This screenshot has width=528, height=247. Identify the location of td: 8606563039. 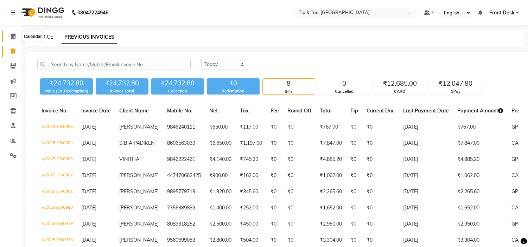
(184, 144).